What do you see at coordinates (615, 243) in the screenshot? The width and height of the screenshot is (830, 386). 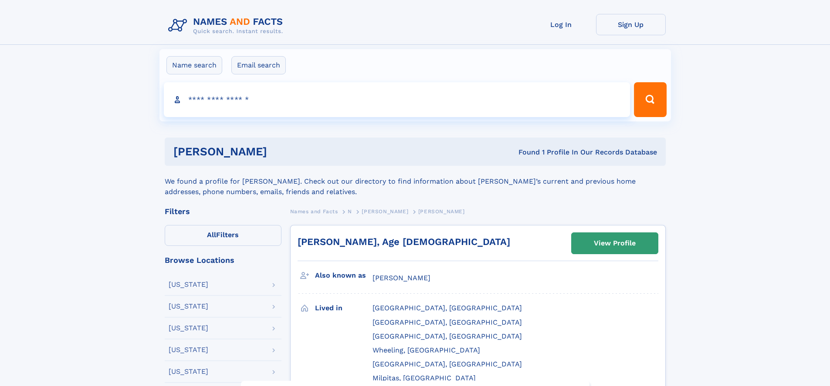 I see `a: View Profile` at bounding box center [615, 243].